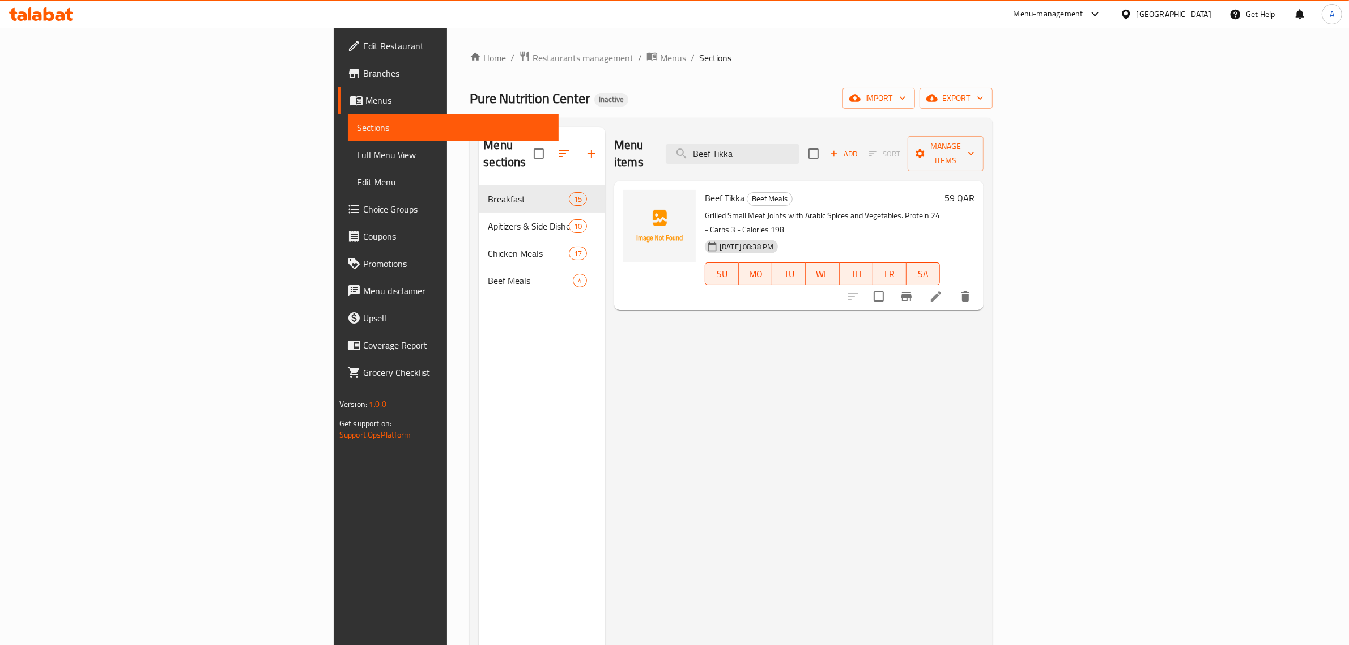 This screenshot has height=645, width=1349. I want to click on a: Menu disclaimer, so click(449, 291).